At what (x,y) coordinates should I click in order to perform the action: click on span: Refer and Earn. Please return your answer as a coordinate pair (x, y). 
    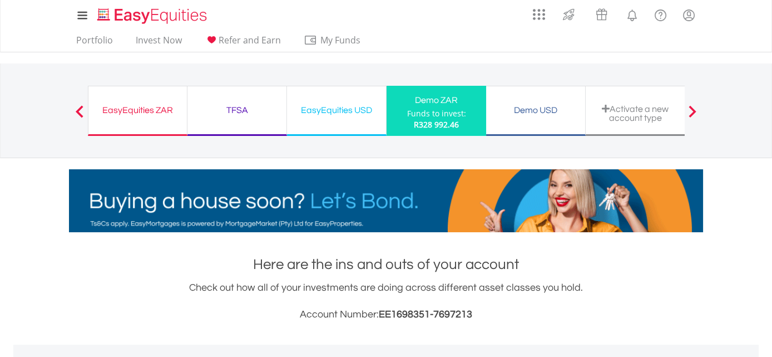
    Looking at the image, I should click on (250, 40).